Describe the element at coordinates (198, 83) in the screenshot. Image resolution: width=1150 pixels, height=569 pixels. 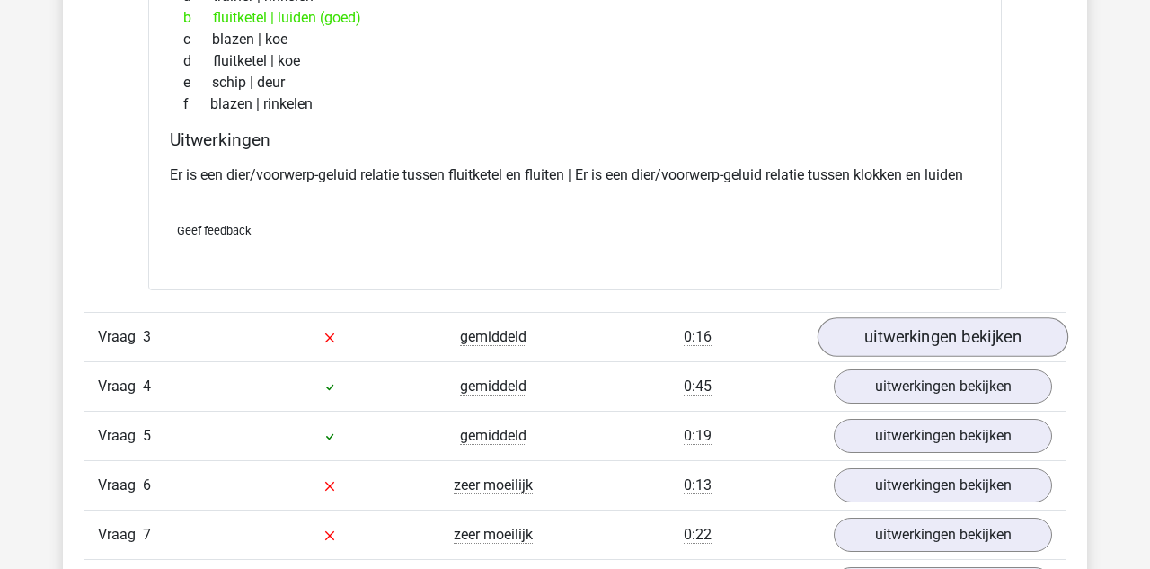
I see `span: e` at that location.